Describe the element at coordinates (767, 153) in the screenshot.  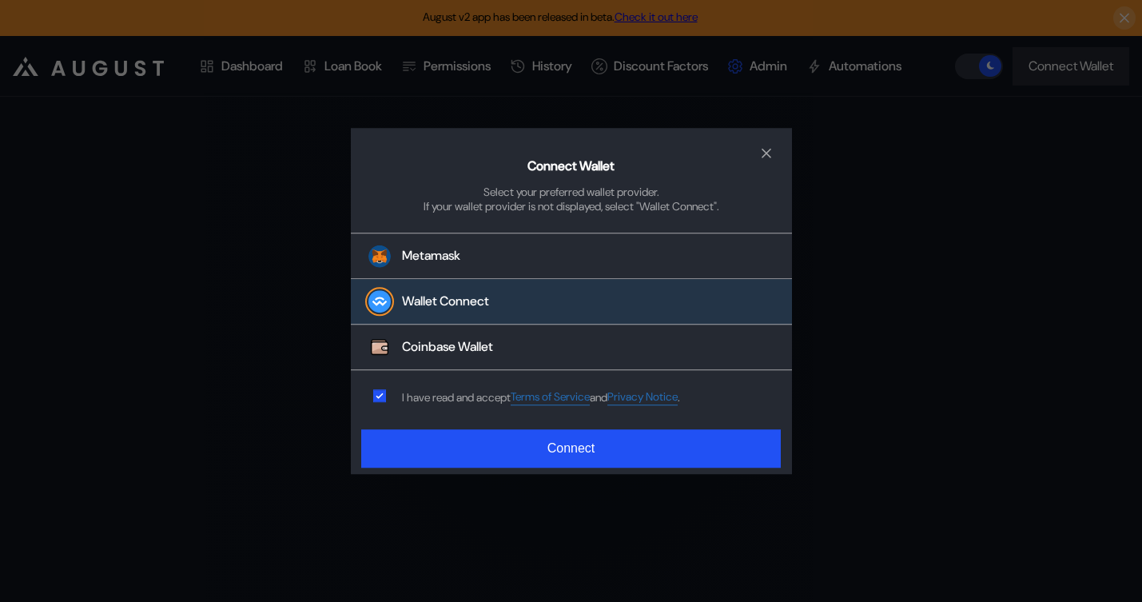
I see `button: close modal` at that location.